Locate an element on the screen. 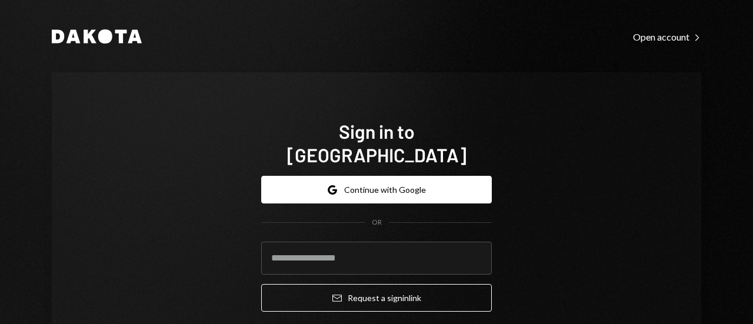  a: Open account is located at coordinates (667, 36).